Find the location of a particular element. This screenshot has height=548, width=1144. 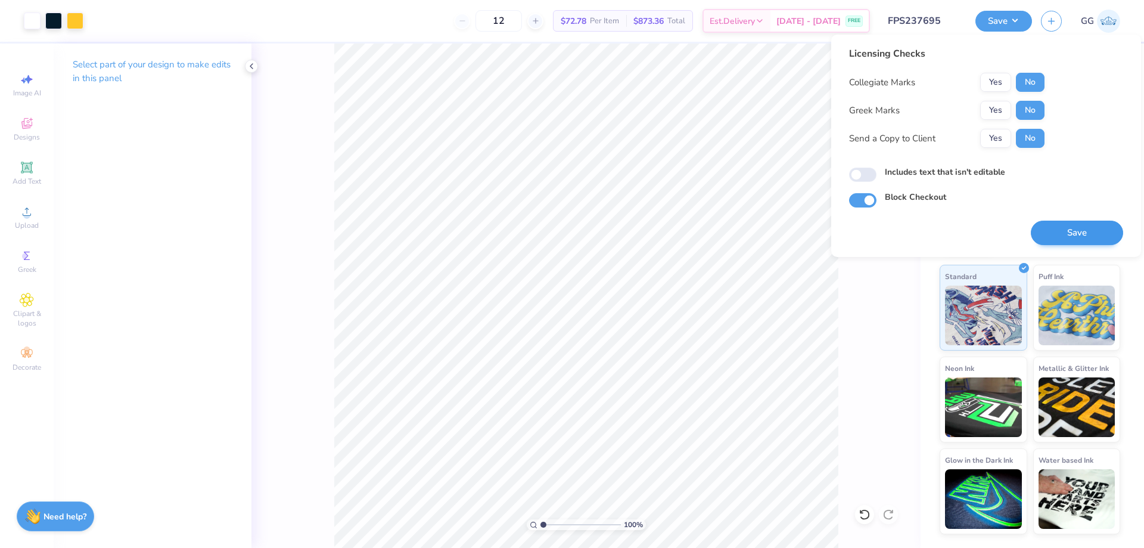

span: Puff Ink is located at coordinates (1051, 276).